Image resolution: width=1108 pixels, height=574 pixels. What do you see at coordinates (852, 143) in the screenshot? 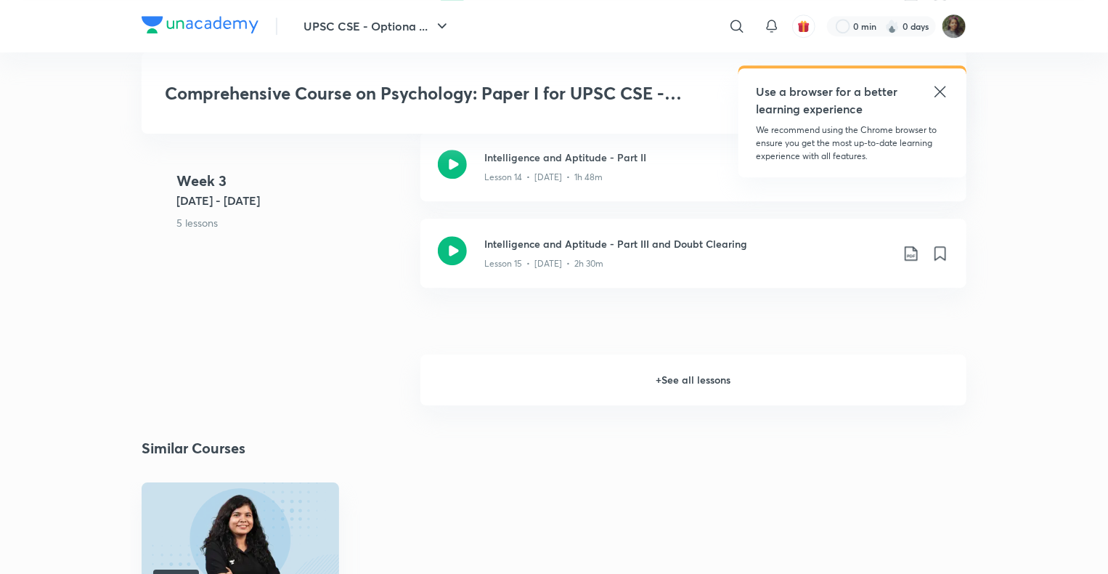
I see `p: We recommend using the Chrome browser to ensure you get the most up-to-date learning experience w...` at bounding box center [852, 143].